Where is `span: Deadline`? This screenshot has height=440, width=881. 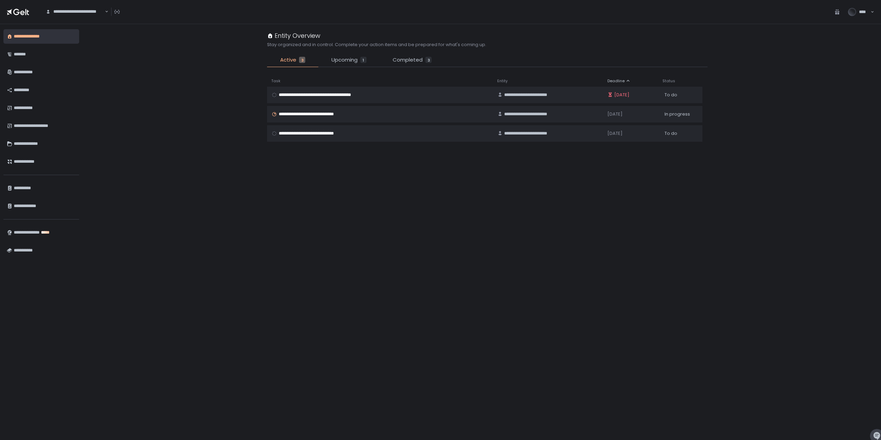
span: Deadline is located at coordinates (616, 81).